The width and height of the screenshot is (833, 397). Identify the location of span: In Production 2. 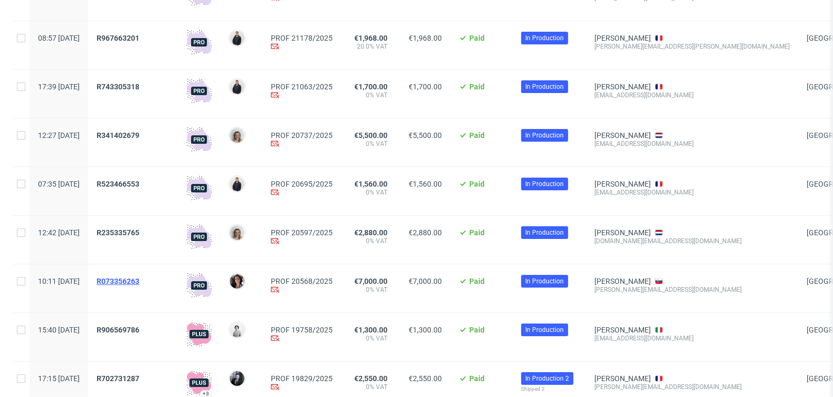
(547, 378).